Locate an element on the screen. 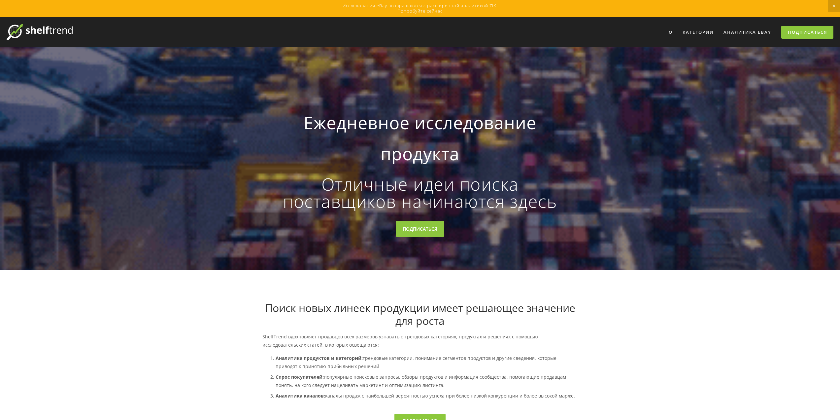  font: ПОДПИСАТЬСЯ is located at coordinates (420, 228).